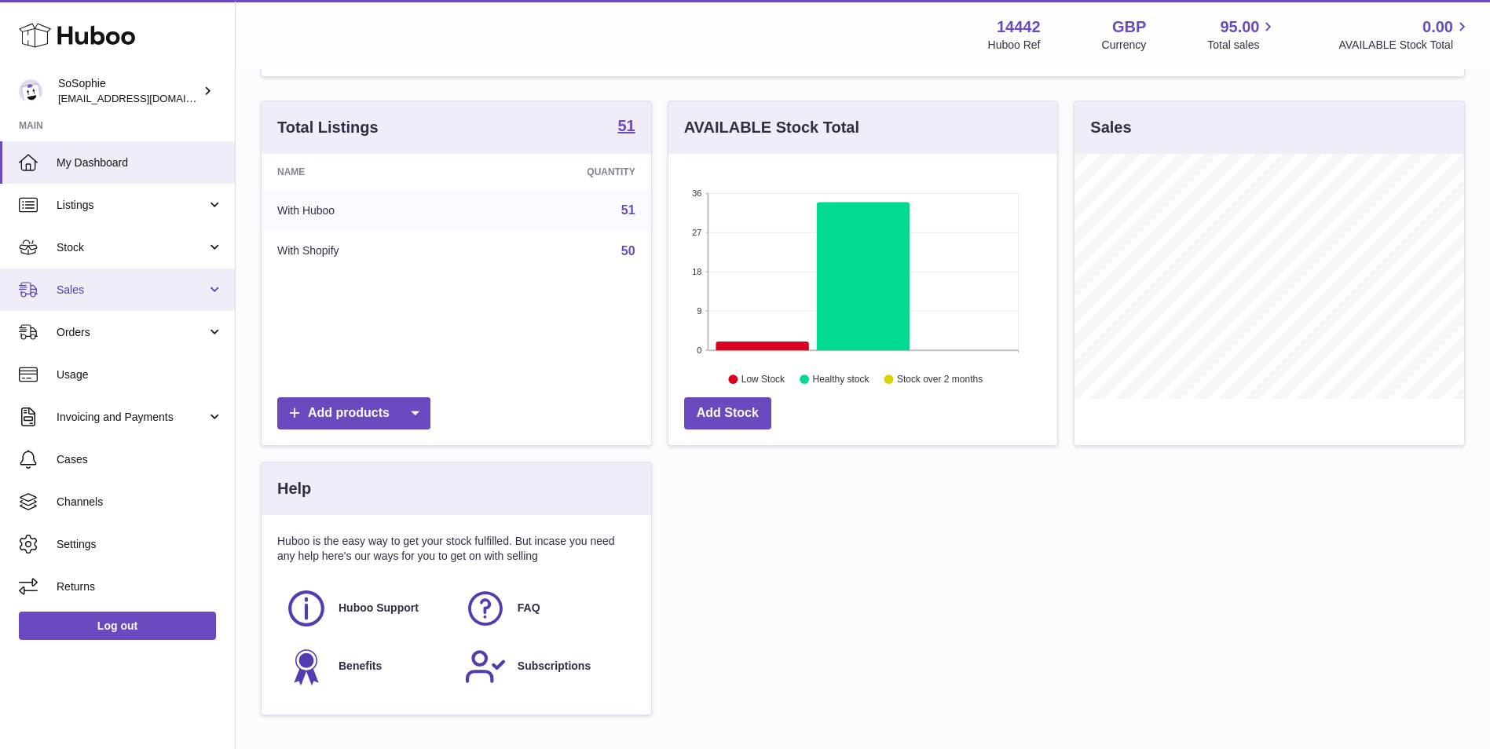 The width and height of the screenshot is (1490, 749). I want to click on a: 0.00 AVAILABLE Stock Total, so click(1404, 35).